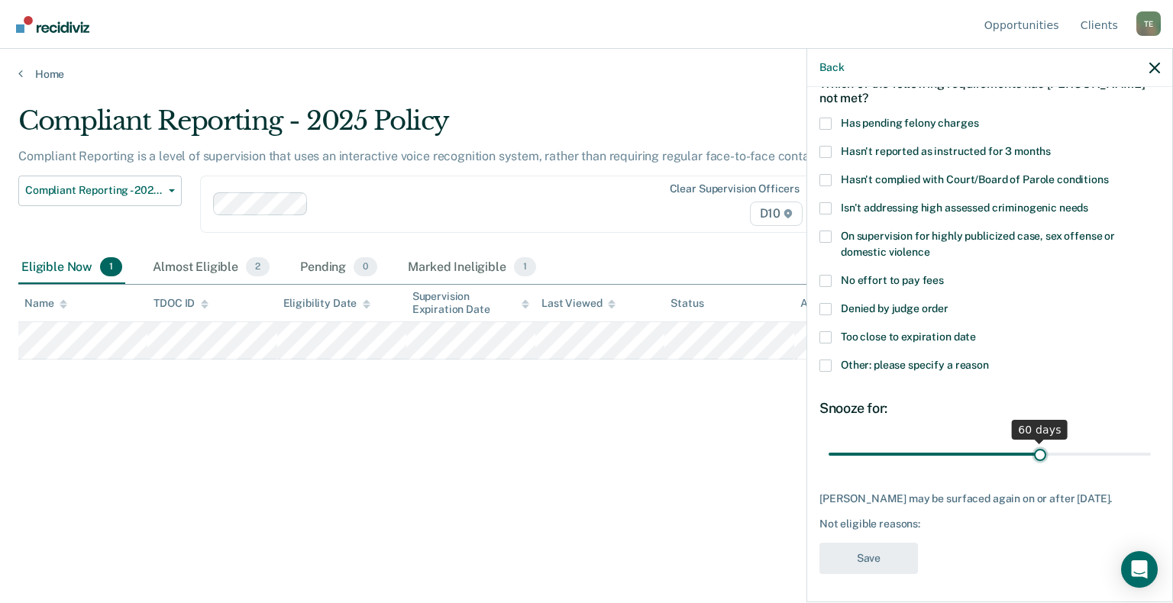 The image size is (1173, 603). What do you see at coordinates (424, 156) in the screenshot?
I see `p: Compliant Reporting is a level of supervision that uses an interactive voice recognition system, ...` at bounding box center [424, 156].